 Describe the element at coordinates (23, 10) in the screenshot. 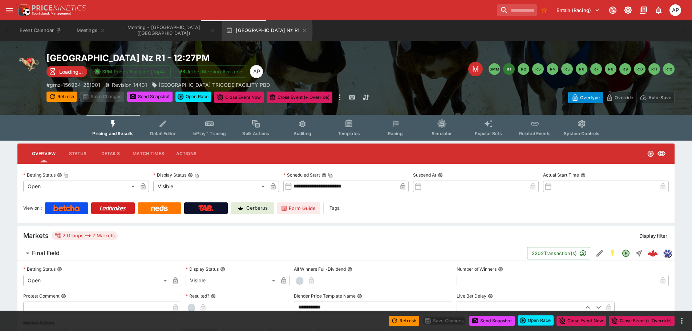

I see `img: PriceKinetics Logo` at that location.